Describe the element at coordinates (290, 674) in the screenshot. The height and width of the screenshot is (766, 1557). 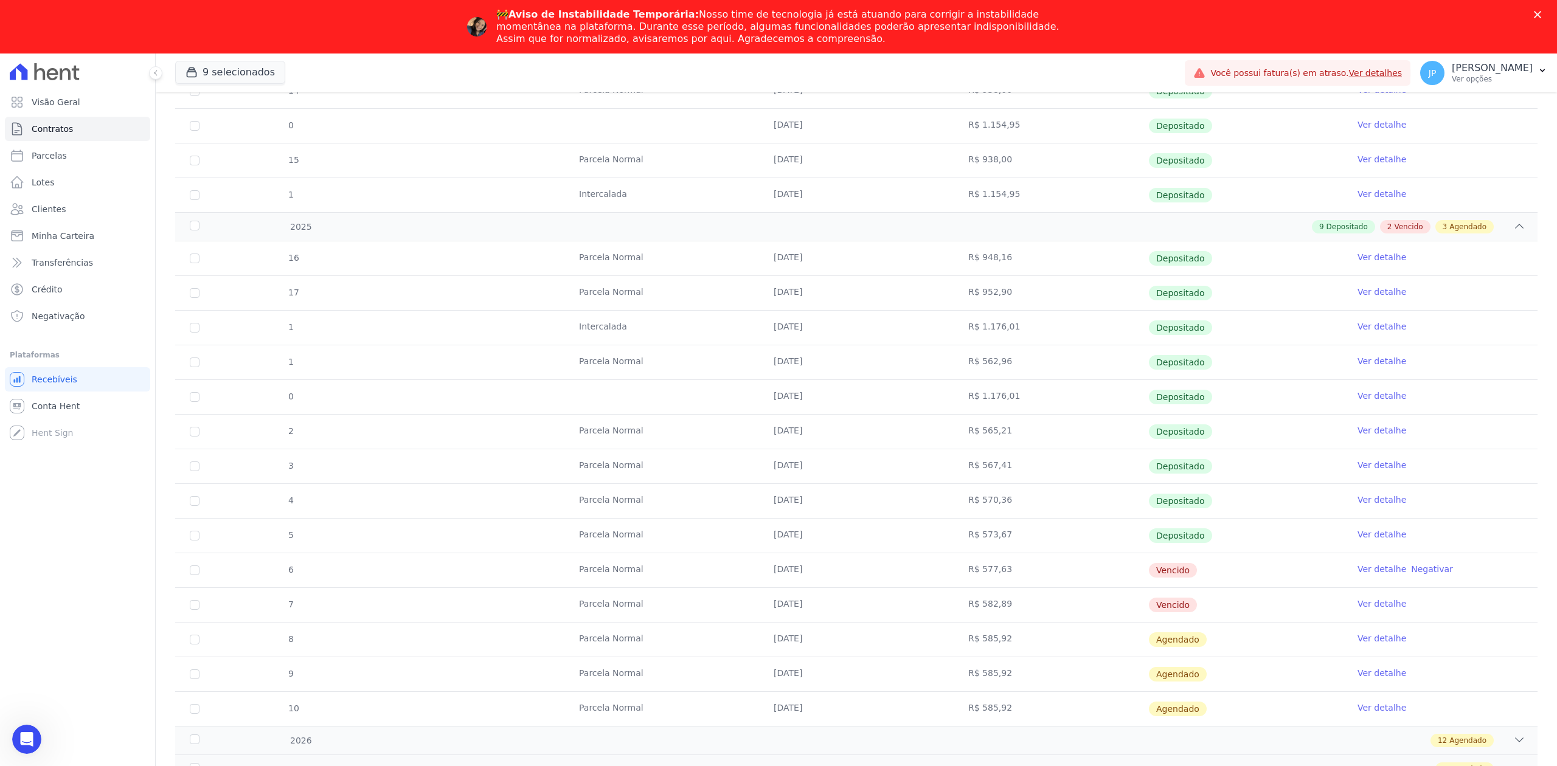
I see `span: 9` at that location.